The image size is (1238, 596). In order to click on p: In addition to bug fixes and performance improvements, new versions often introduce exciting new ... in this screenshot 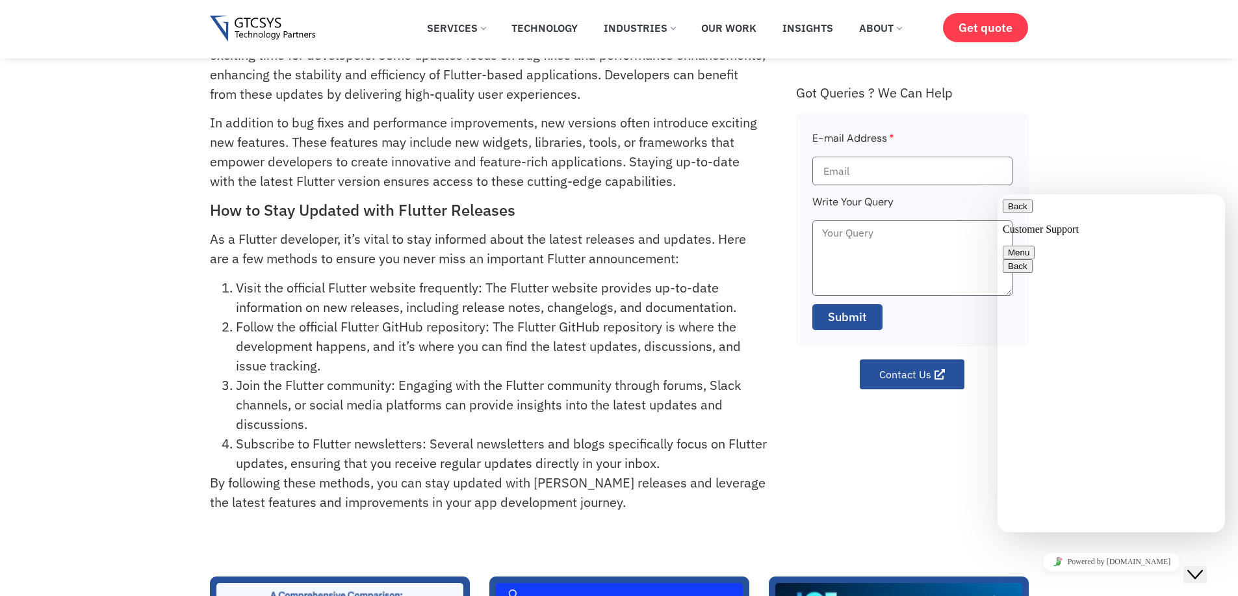, I will do `click(488, 152)`.